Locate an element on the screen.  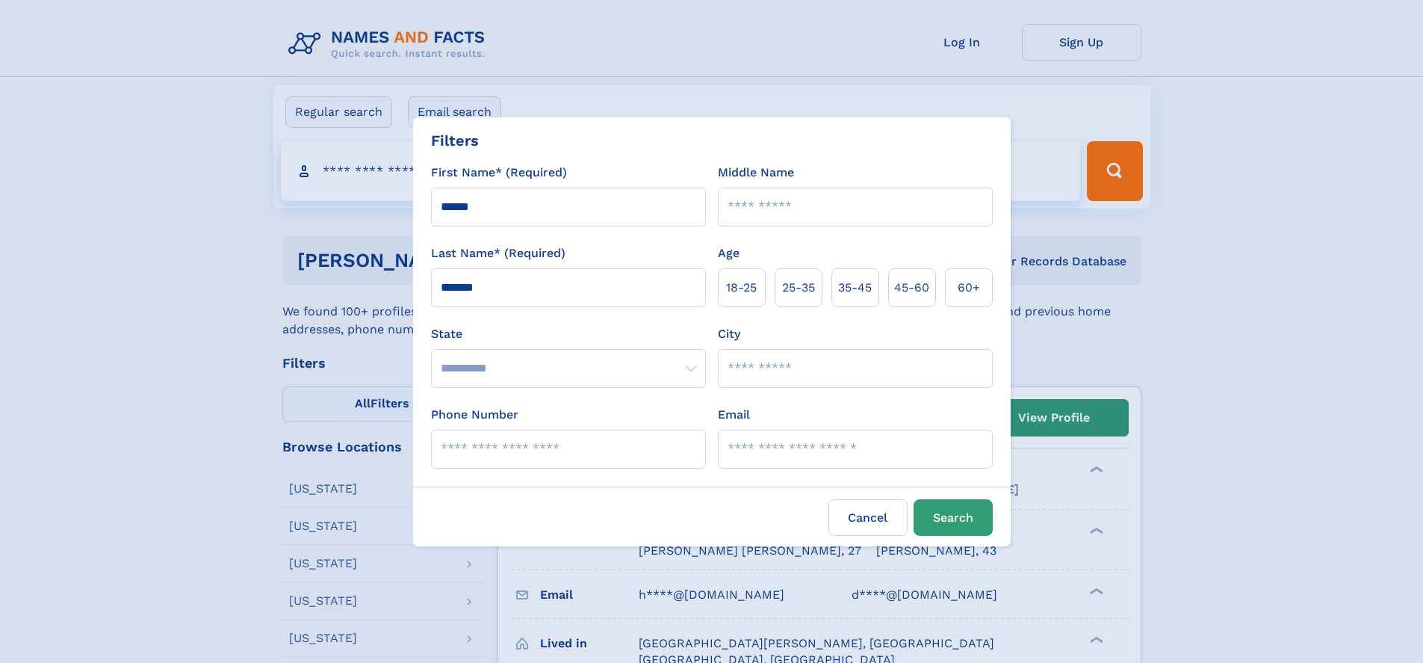
label: First Name* (Required) is located at coordinates (499, 173).